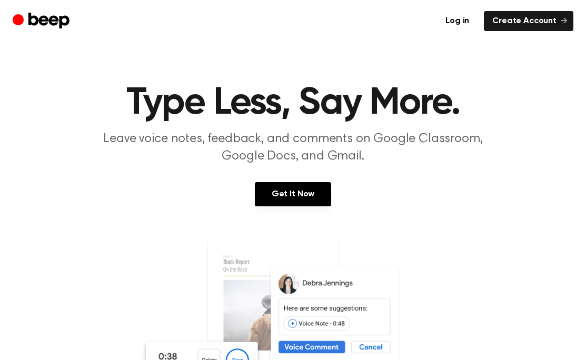 This screenshot has width=586, height=360. What do you see at coordinates (293, 194) in the screenshot?
I see `a: Get It Now` at bounding box center [293, 194].